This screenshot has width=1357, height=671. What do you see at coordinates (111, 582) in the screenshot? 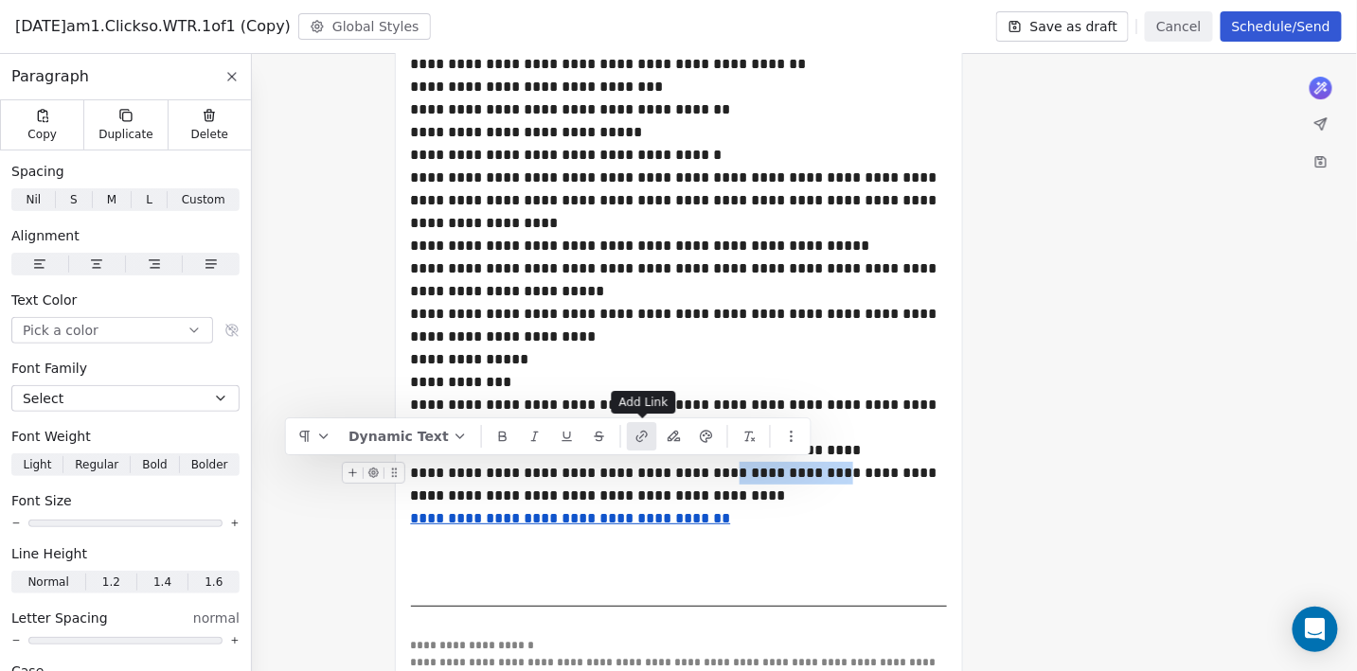
I see `span: 1.2` at bounding box center [111, 582].